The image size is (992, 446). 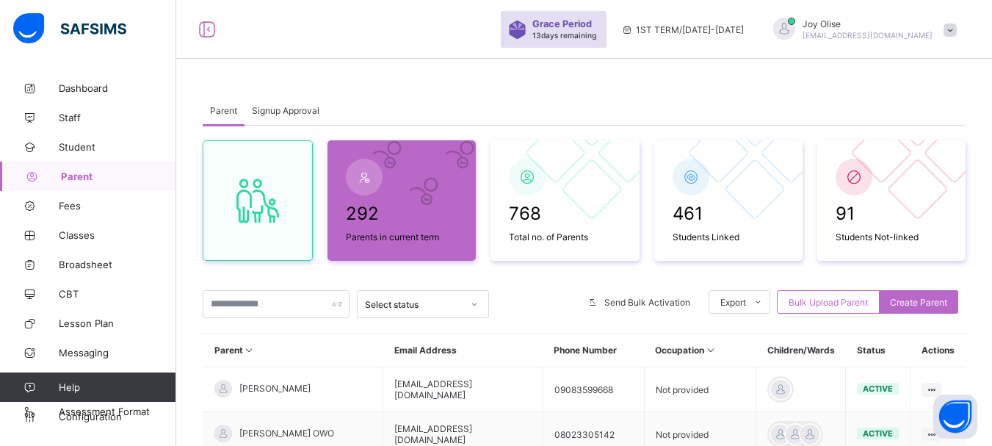 What do you see at coordinates (891, 236) in the screenshot?
I see `span: Students Not-linked` at bounding box center [891, 236].